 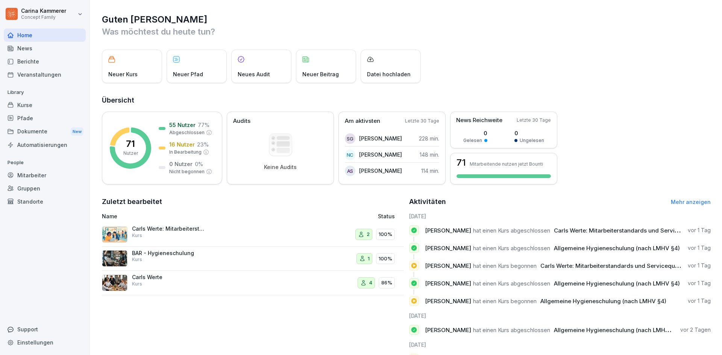 What do you see at coordinates (253, 235) in the screenshot?
I see `a: Carls Werte: Mitarbeiterstandards und ServicequalitätKurs2100%` at bounding box center [253, 235].